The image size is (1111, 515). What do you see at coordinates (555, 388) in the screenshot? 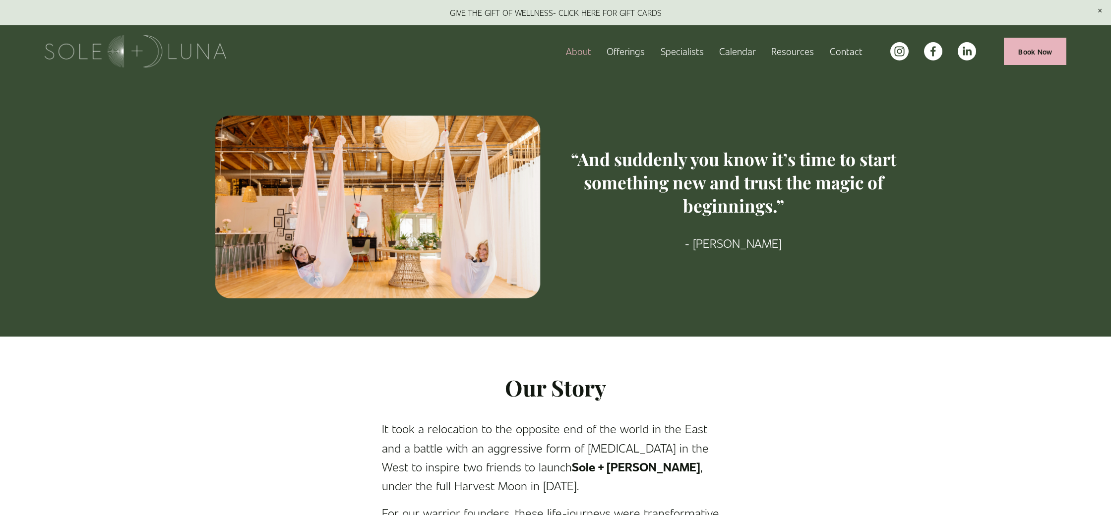
I see `h2: Our Story` at bounding box center [555, 388].